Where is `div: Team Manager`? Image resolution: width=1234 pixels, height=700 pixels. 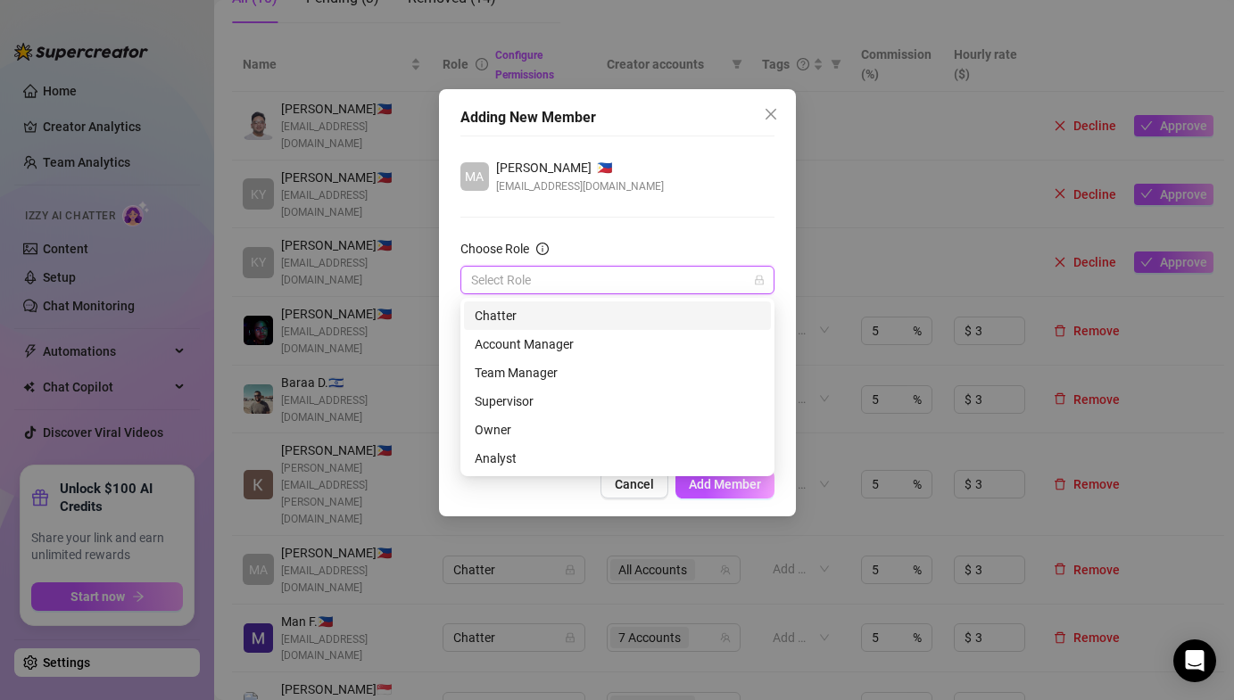 div: Team Manager is located at coordinates (617, 373).